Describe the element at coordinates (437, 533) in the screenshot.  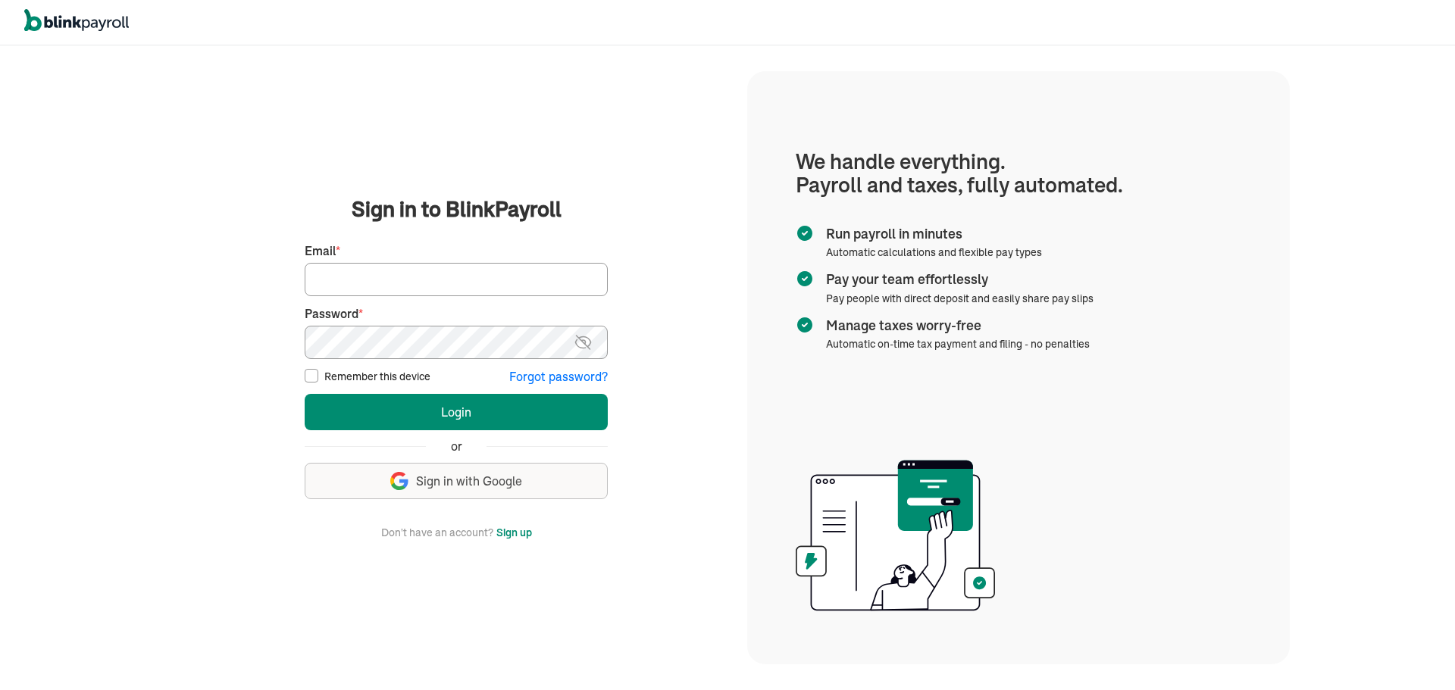
I see `span: Don't have an account?` at that location.